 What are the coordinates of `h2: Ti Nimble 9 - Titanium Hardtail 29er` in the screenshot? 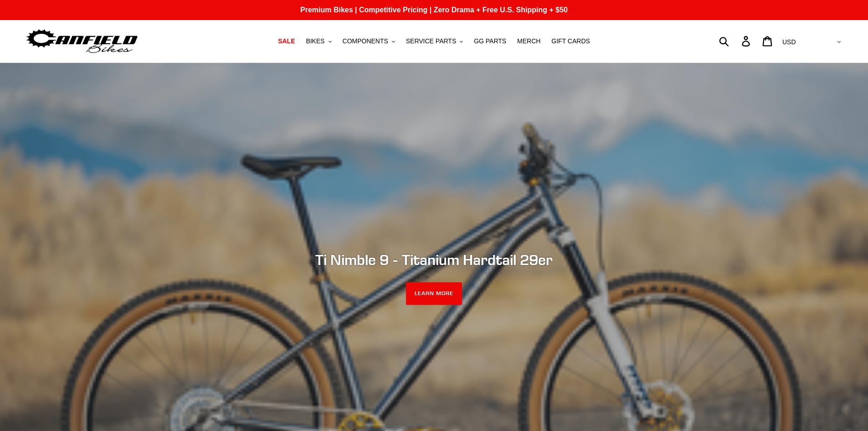 It's located at (434, 260).